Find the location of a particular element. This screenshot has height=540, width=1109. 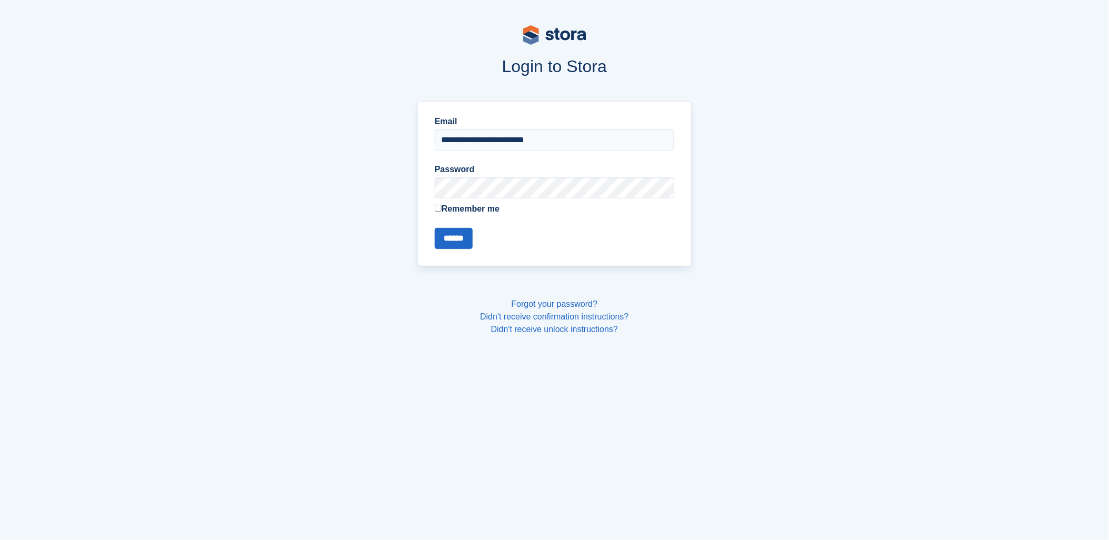

h1: Login to Stora is located at coordinates (555, 66).